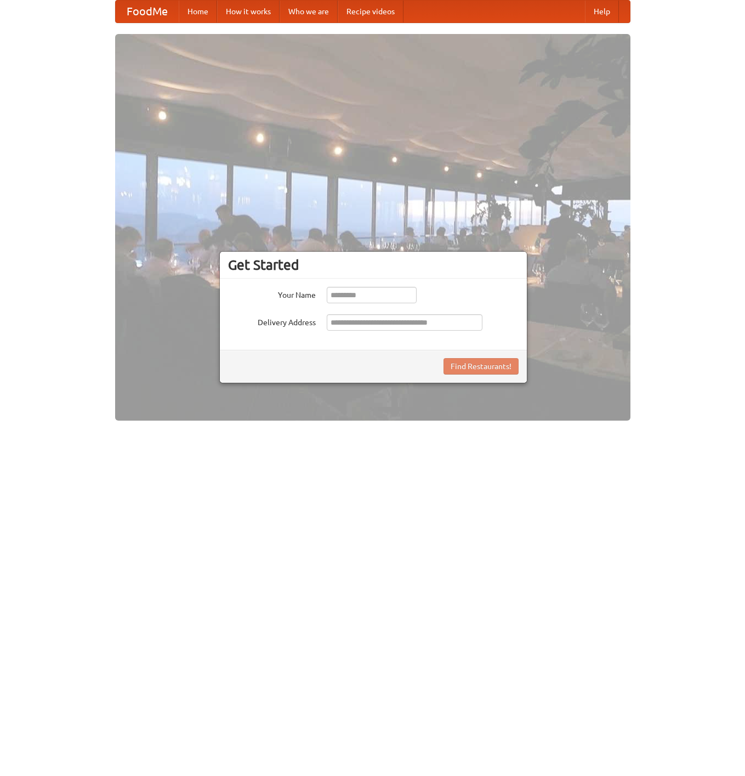 Image resolution: width=745 pixels, height=776 pixels. Describe the element at coordinates (198, 12) in the screenshot. I see `a: Home` at that location.